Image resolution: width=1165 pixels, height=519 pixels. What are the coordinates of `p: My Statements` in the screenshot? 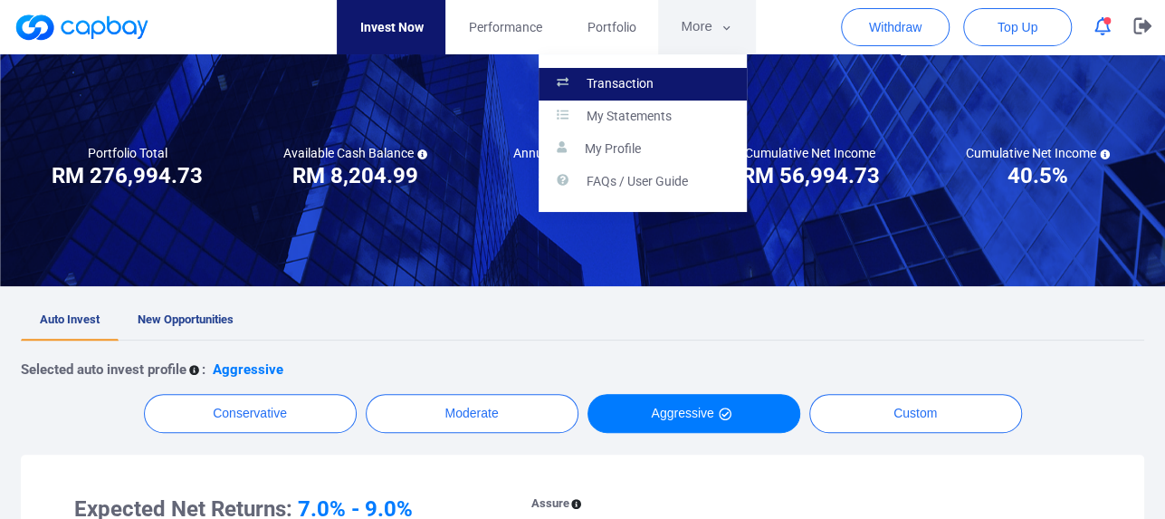 It's located at (629, 117).